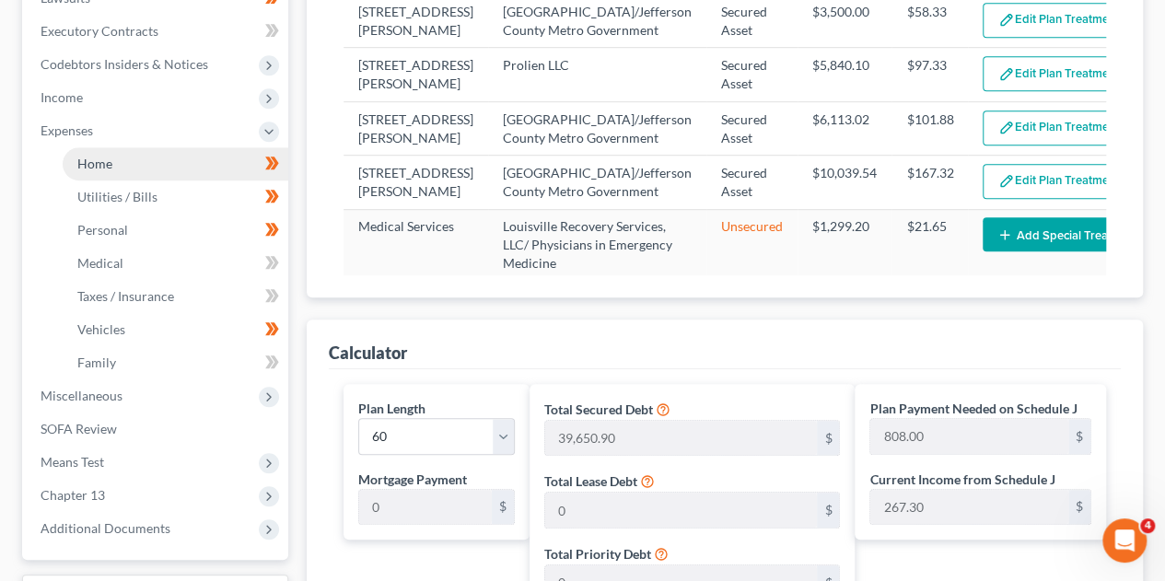 This screenshot has width=1165, height=581. Describe the element at coordinates (97, 362) in the screenshot. I see `span: Family` at that location.